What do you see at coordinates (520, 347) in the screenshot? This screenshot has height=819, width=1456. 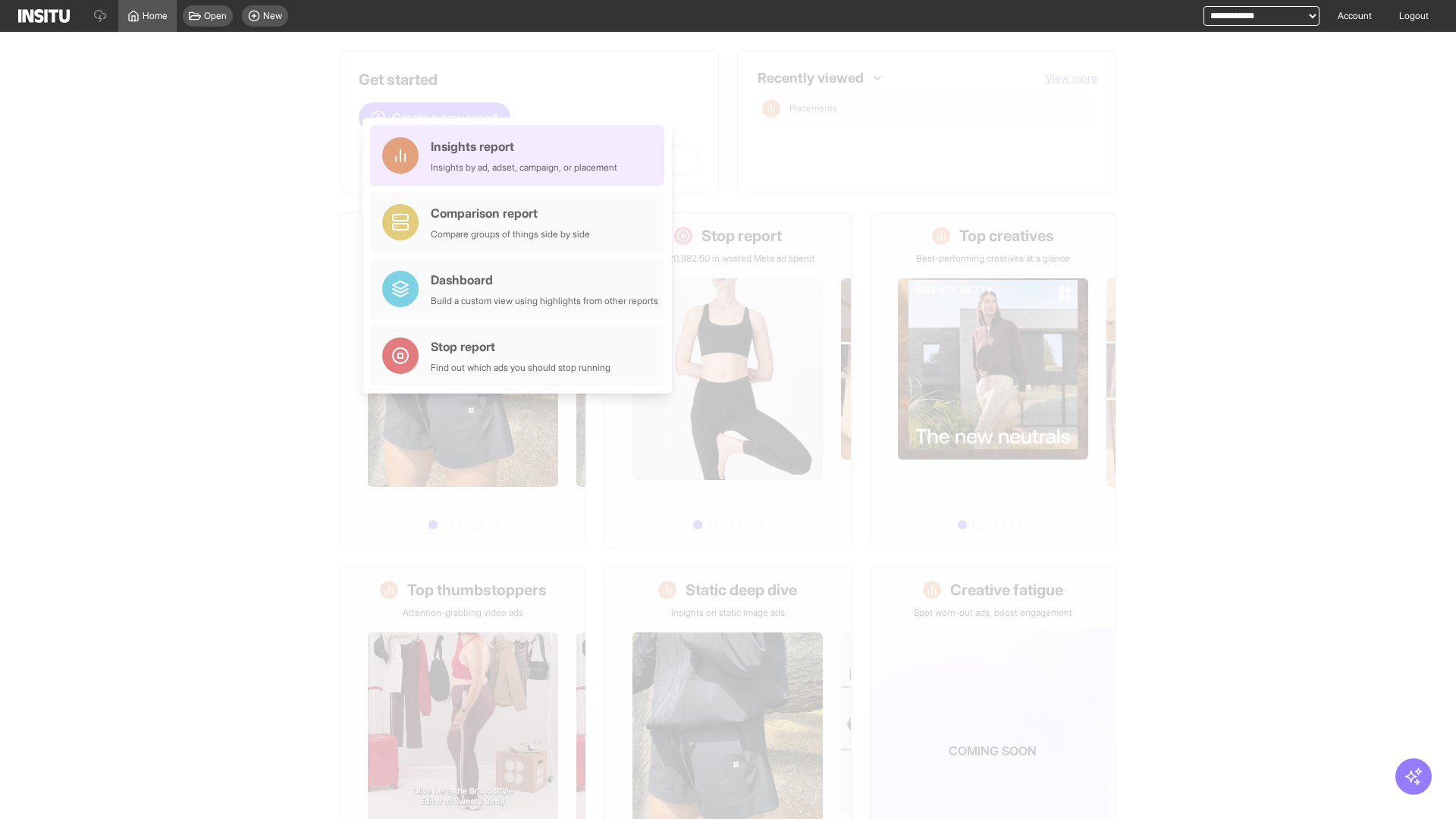 I see `div: Stop report` at bounding box center [520, 347].